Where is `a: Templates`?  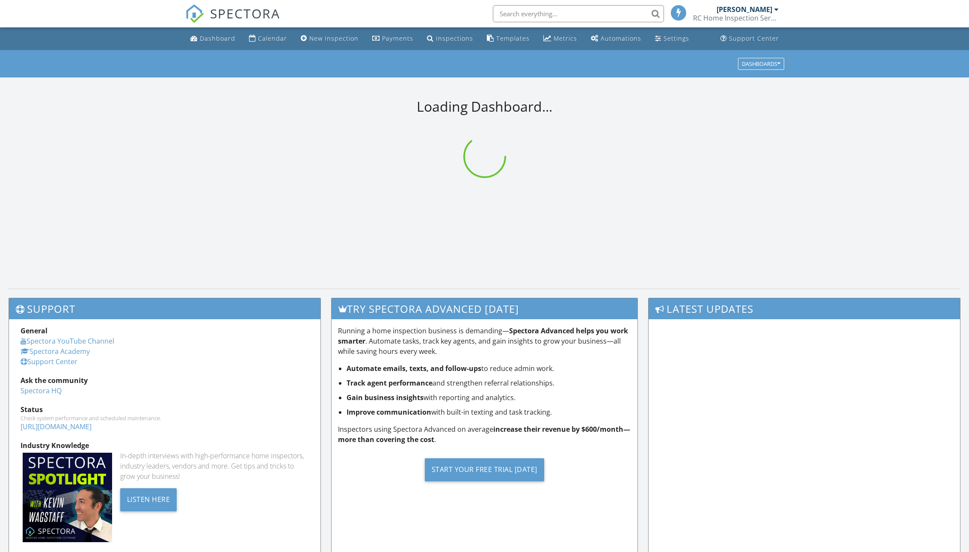
a: Templates is located at coordinates (508, 38).